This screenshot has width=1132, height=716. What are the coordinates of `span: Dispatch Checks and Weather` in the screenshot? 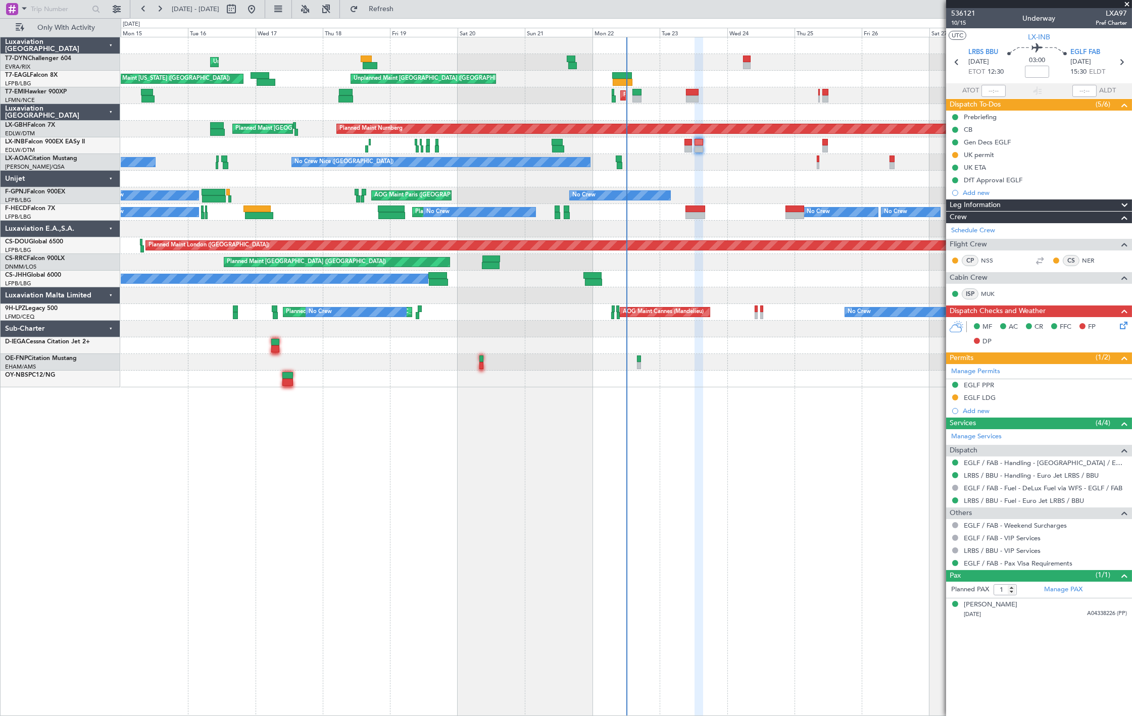 It's located at (998, 311).